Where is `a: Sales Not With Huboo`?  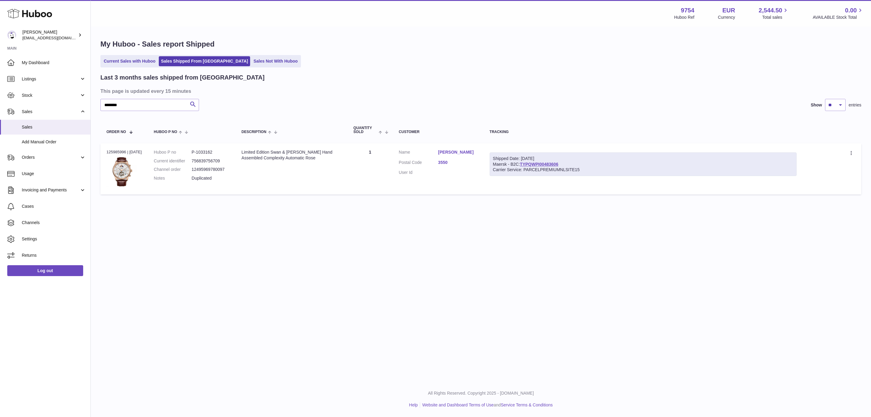
a: Sales Not With Huboo is located at coordinates (275, 61).